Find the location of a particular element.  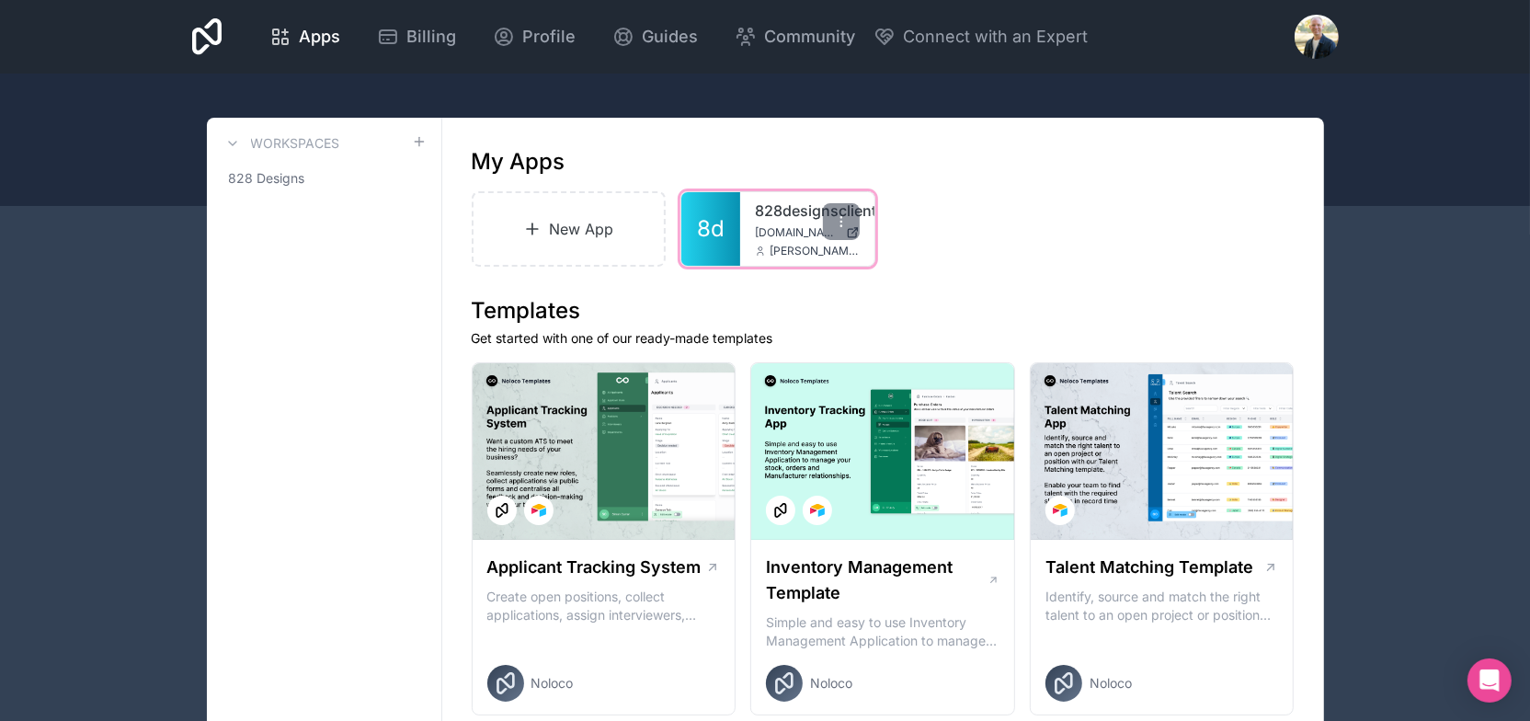

h1: Applicant Tracking System is located at coordinates (594, 567).